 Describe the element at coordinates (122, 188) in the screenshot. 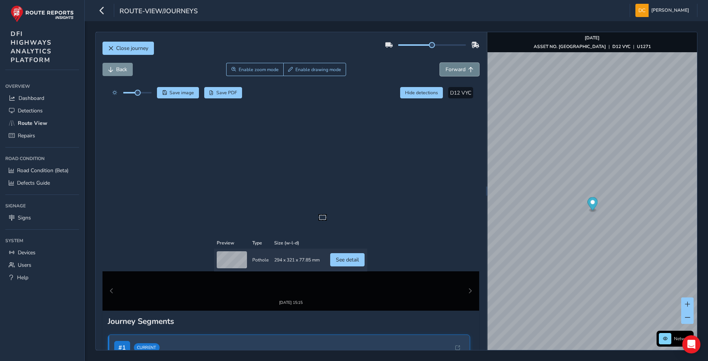

I see `span: # 1` at that location.